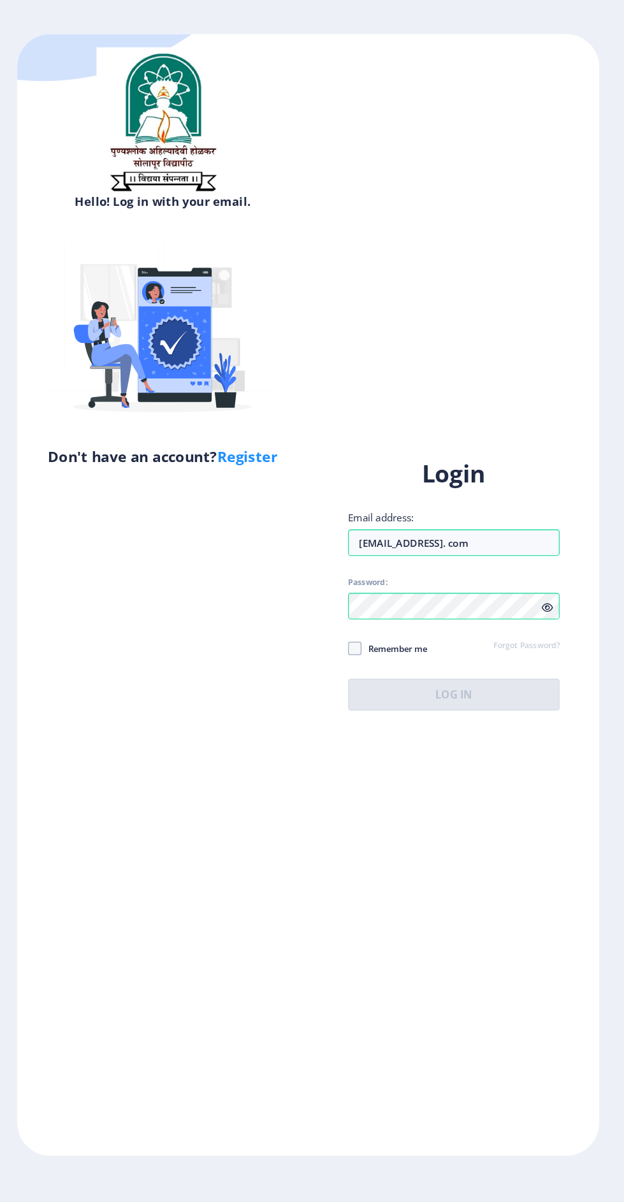 Image resolution: width=624 pixels, height=1202 pixels. I want to click on button: Log In, so click(453, 697).